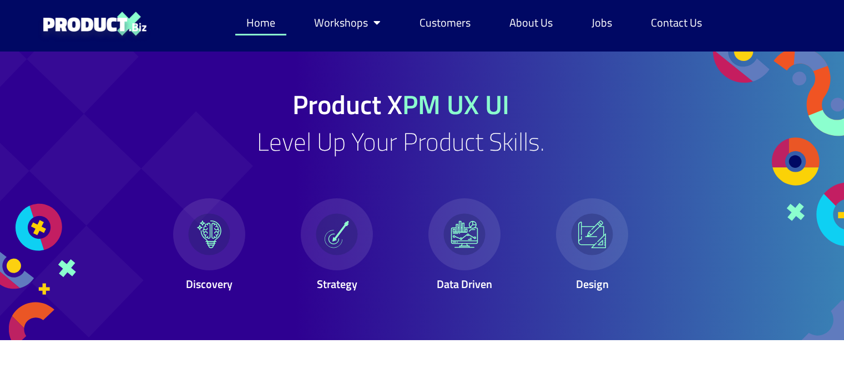 Image resolution: width=844 pixels, height=385 pixels. Describe the element at coordinates (445, 23) in the screenshot. I see `a: Customers` at that location.